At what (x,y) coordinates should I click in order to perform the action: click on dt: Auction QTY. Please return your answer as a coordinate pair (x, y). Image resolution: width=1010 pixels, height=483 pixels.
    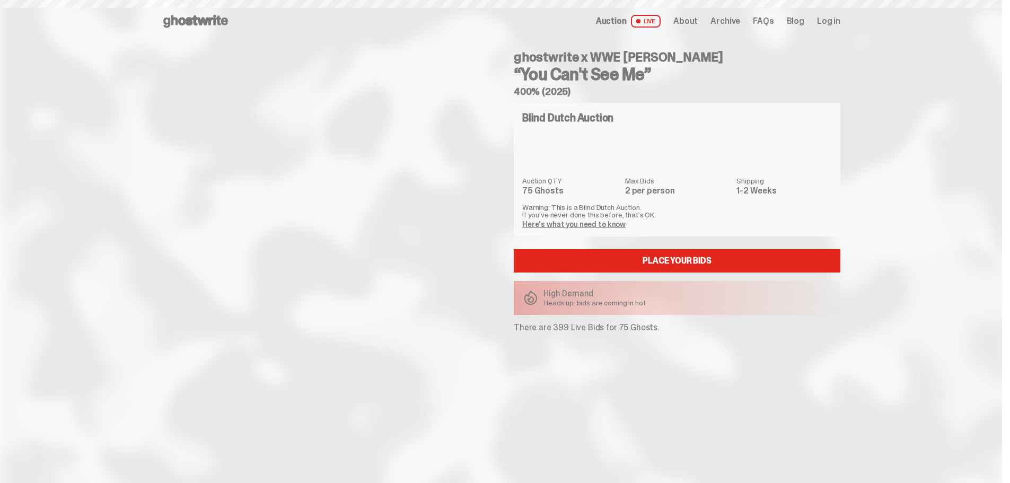
    Looking at the image, I should click on (571, 181).